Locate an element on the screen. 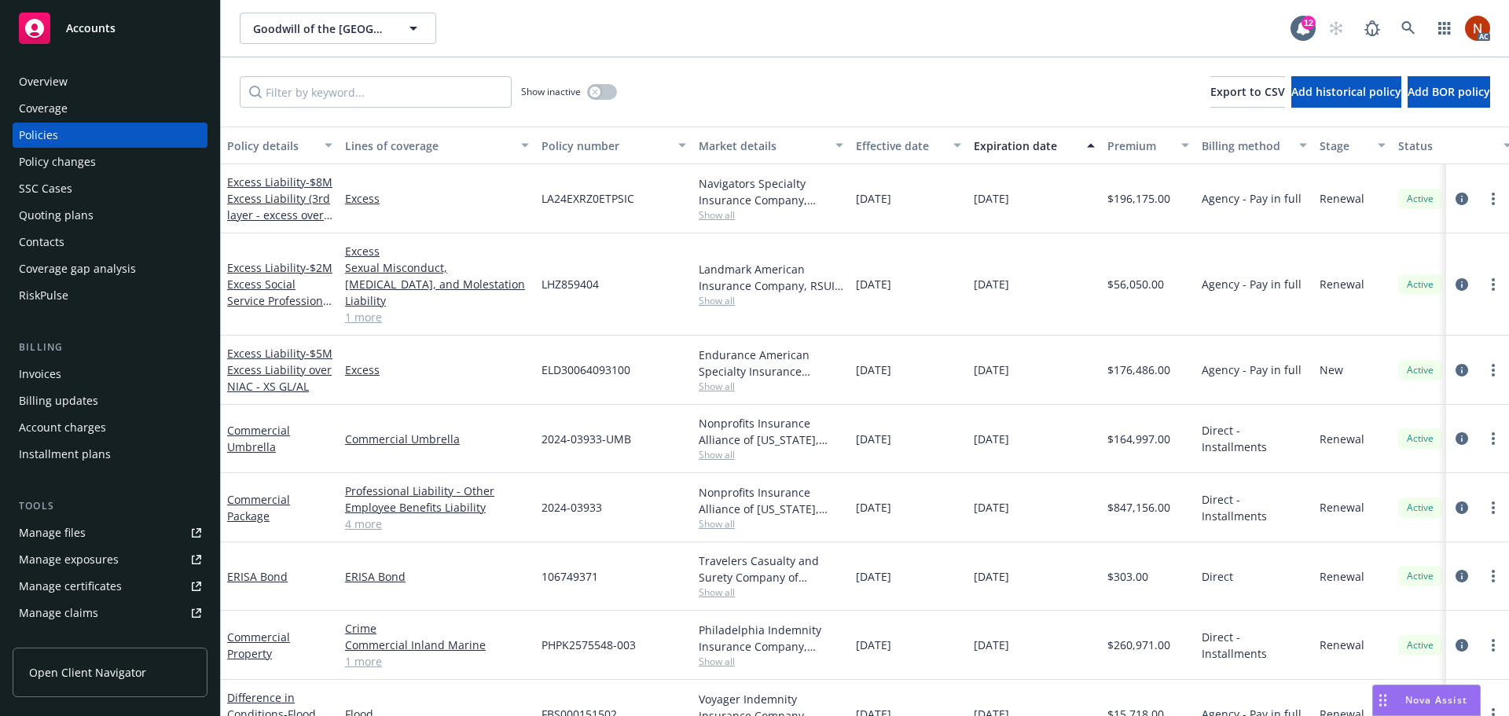  a: Manage BORs is located at coordinates (110, 640).